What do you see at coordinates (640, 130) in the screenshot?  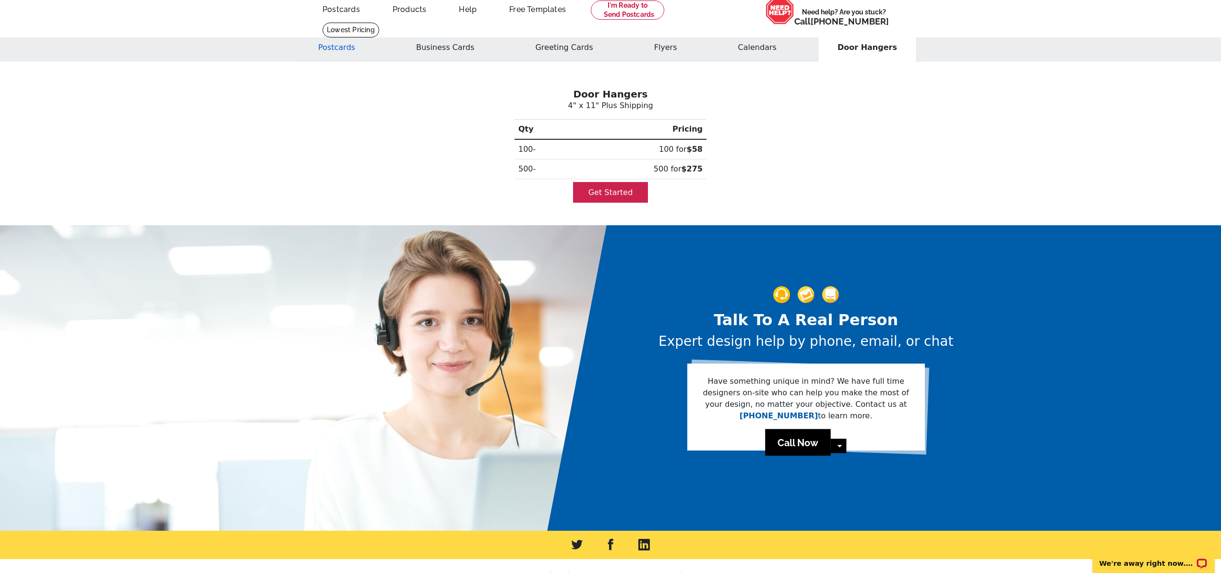 I see `th: Pricing` at bounding box center [640, 130].